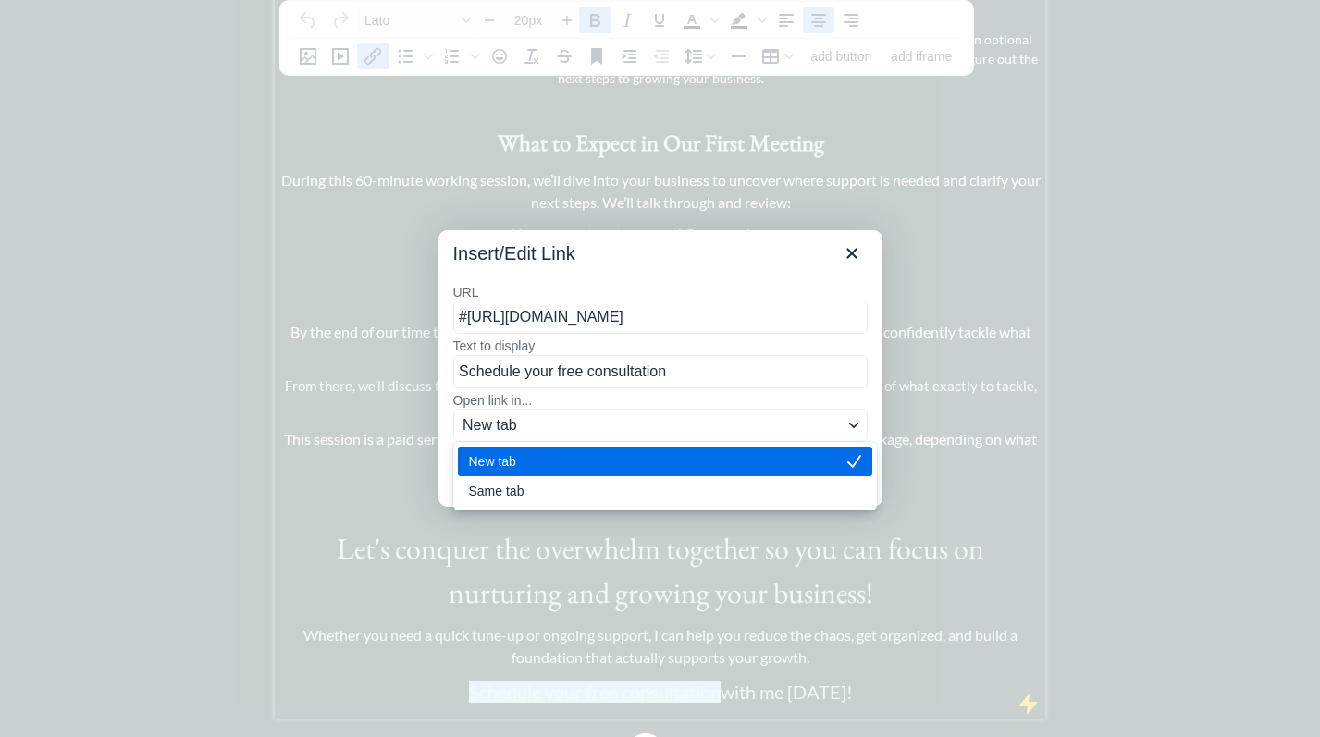 The height and width of the screenshot is (737, 1320). Describe the element at coordinates (660, 368) in the screenshot. I see `div: Insert/Edit Link` at that location.